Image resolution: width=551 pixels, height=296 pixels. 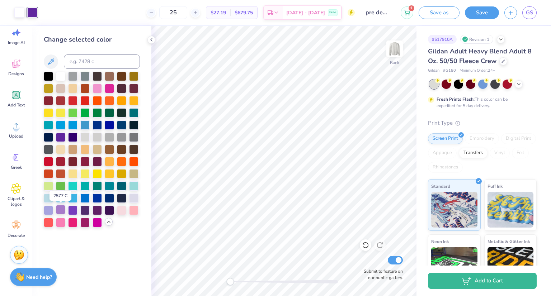 I want to click on img: Back, so click(x=395, y=49).